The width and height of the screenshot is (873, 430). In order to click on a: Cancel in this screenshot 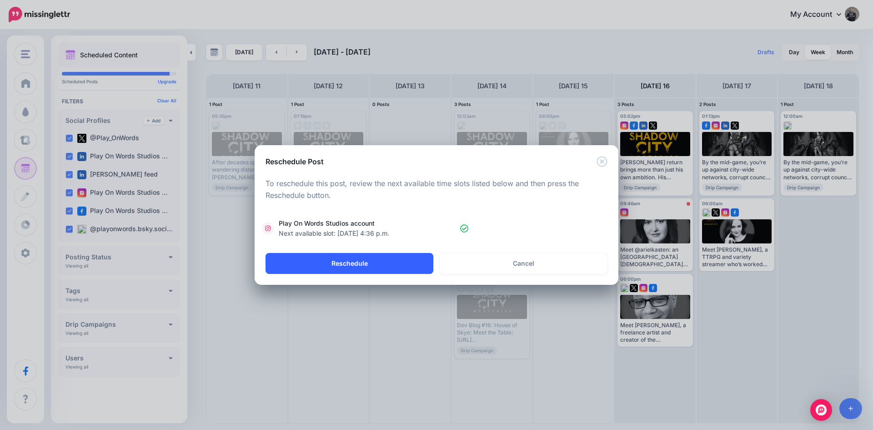, I will do `click(523, 263)`.